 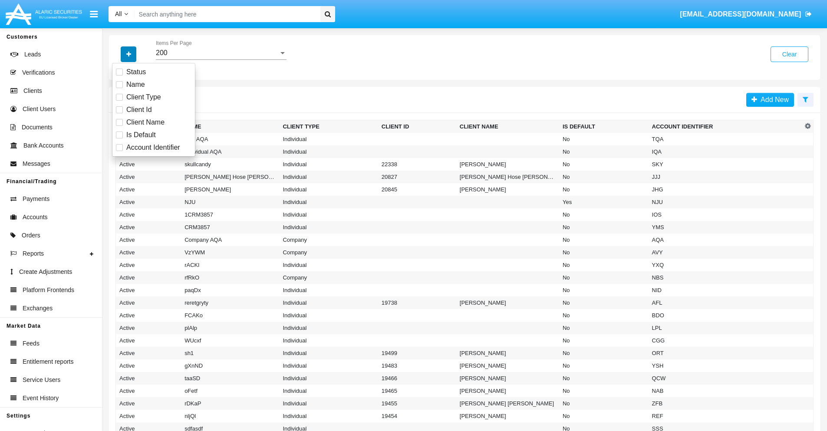 I want to click on td: SKY, so click(x=725, y=164).